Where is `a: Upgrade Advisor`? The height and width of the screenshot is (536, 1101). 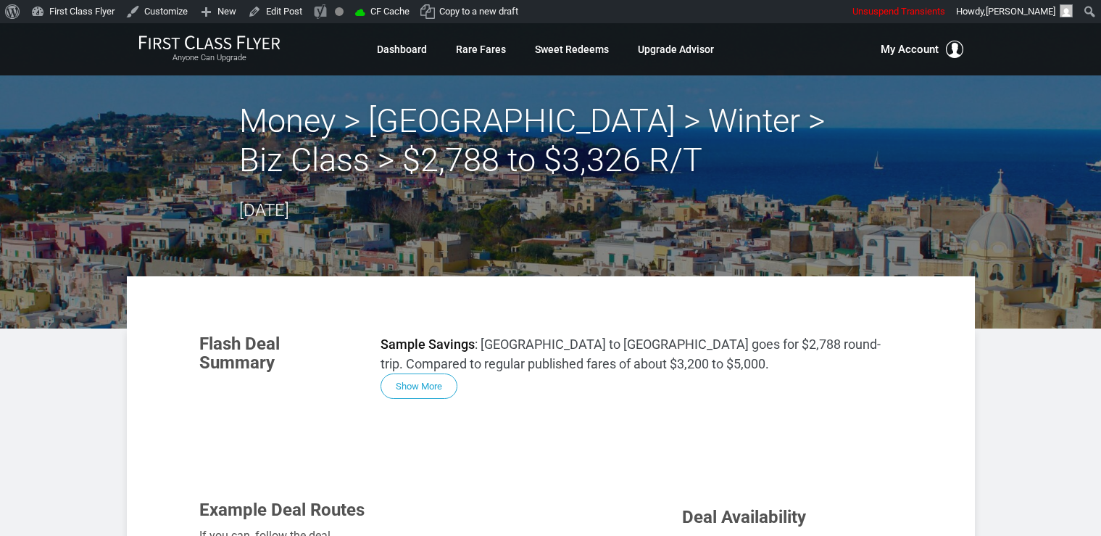 a: Upgrade Advisor is located at coordinates (676, 49).